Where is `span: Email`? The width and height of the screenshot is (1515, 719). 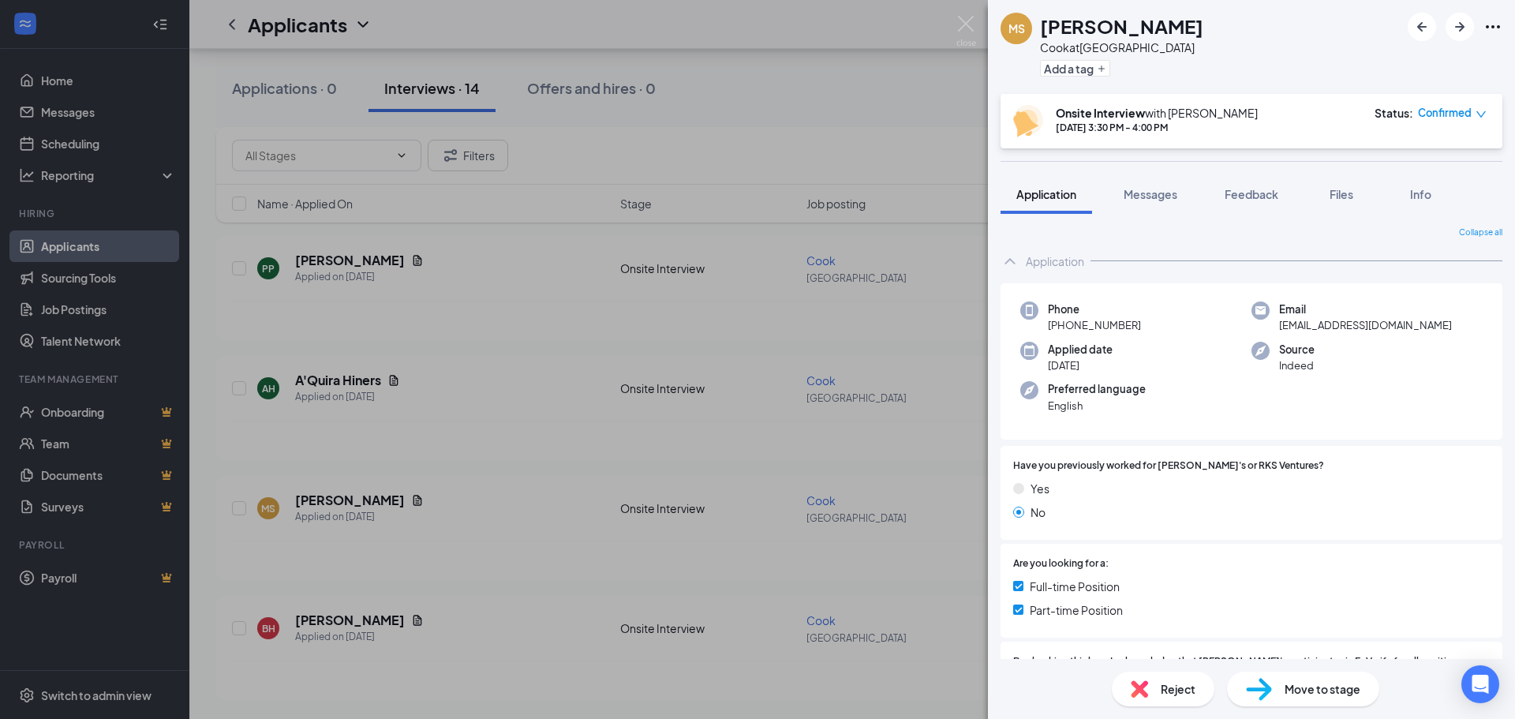
span: Email is located at coordinates (1365, 309).